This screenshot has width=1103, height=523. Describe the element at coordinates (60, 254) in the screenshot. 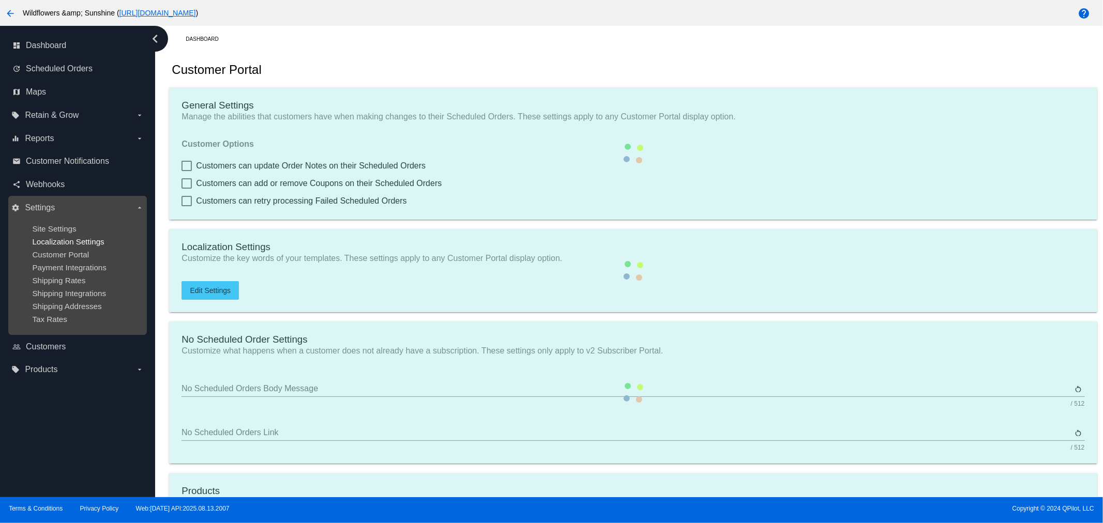

I see `a: Customer Portal` at that location.